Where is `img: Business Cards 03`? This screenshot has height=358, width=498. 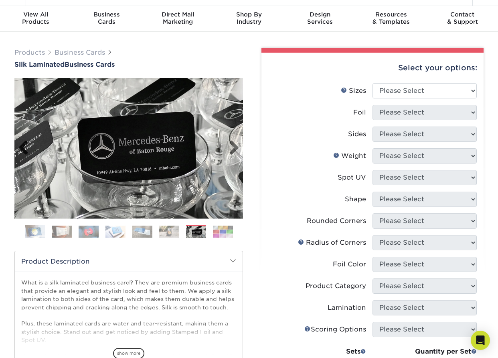 img: Business Cards 03 is located at coordinates (89, 231).